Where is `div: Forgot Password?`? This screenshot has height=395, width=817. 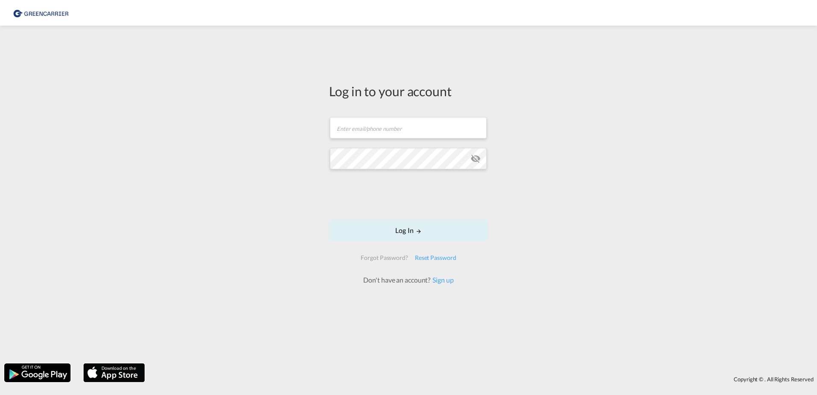
div: Forgot Password? is located at coordinates (384, 258).